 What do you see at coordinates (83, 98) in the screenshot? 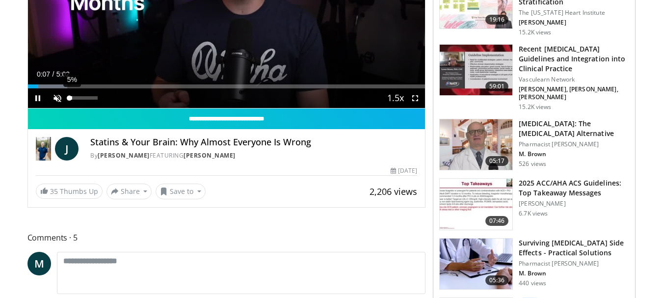
I see `div: Volume Level` at bounding box center [83, 98].